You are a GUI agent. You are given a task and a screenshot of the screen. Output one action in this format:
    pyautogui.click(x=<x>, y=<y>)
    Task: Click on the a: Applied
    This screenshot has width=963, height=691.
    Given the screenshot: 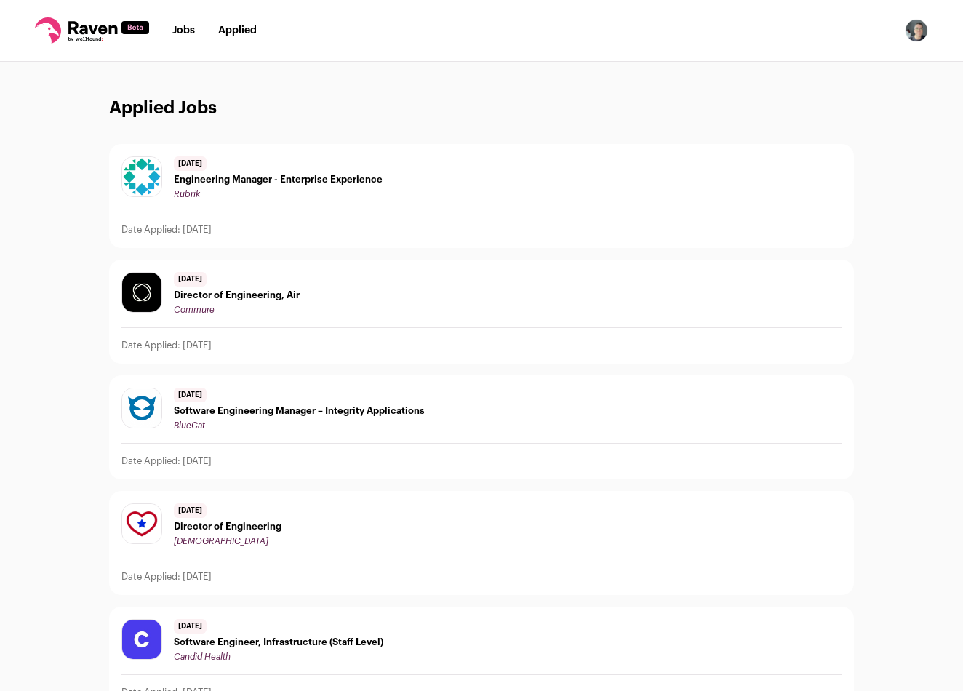 What is the action you would take?
    pyautogui.click(x=237, y=31)
    